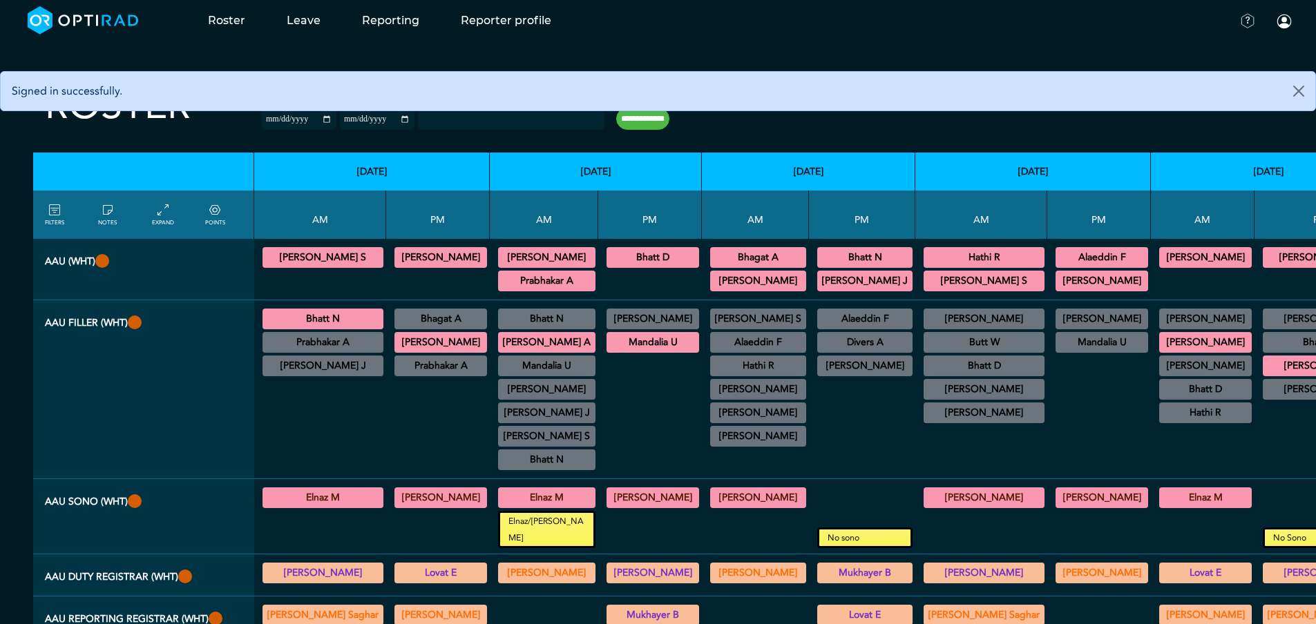 This screenshot has width=1316, height=624. Describe the element at coordinates (653, 343) in the screenshot. I see `summary: Mandalia U` at that location.